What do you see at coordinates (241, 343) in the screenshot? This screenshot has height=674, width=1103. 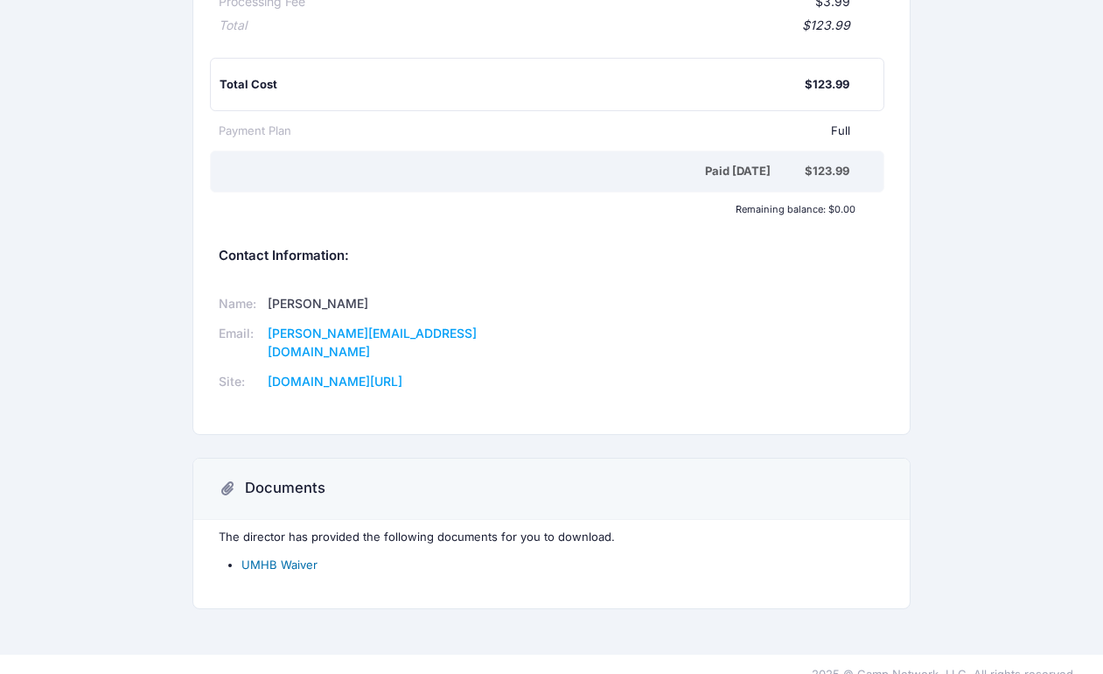 I see `td: Email:` at bounding box center [241, 343].